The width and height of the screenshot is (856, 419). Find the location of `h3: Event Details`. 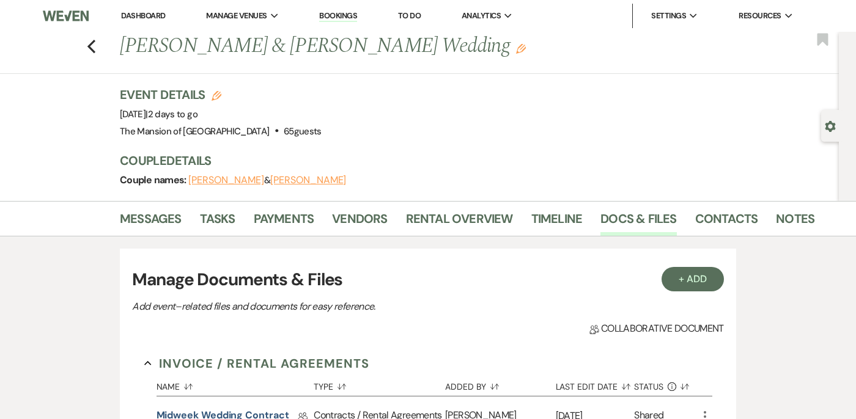

h3: Event Details is located at coordinates (221, 95).